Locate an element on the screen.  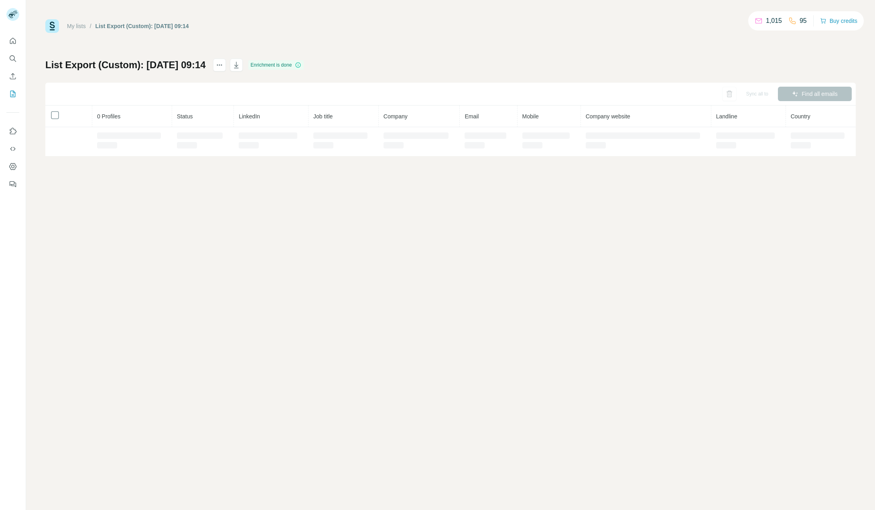
button: Enrich CSV is located at coordinates (13, 76).